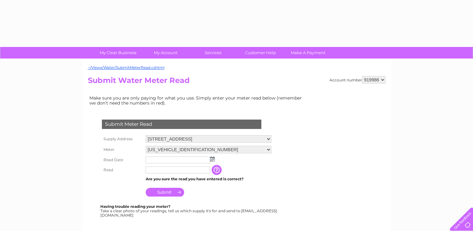  I want to click on th: Meter, so click(122, 149).